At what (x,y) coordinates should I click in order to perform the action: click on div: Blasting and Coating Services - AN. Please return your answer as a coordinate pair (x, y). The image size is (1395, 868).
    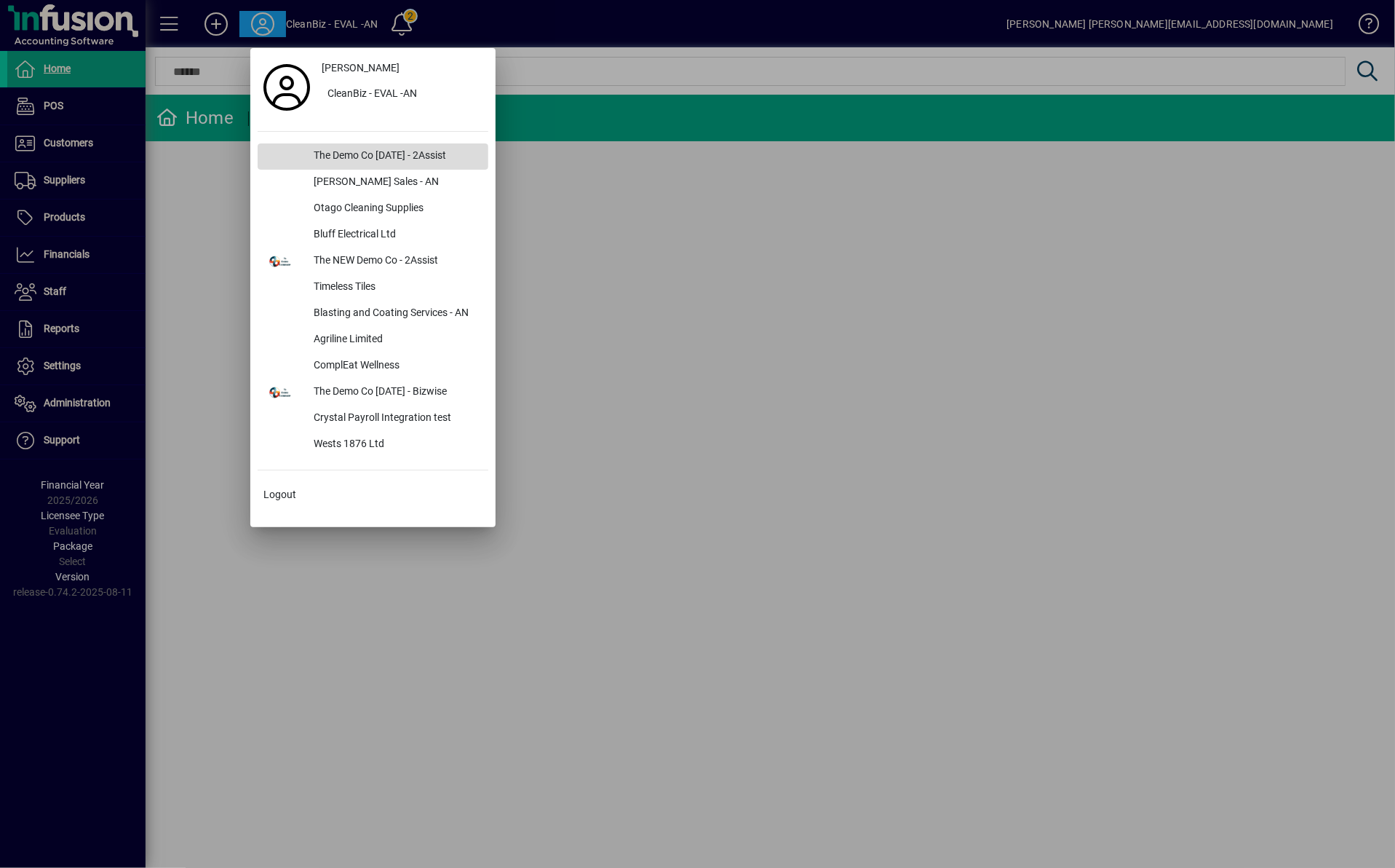
    Looking at the image, I should click on (396, 313).